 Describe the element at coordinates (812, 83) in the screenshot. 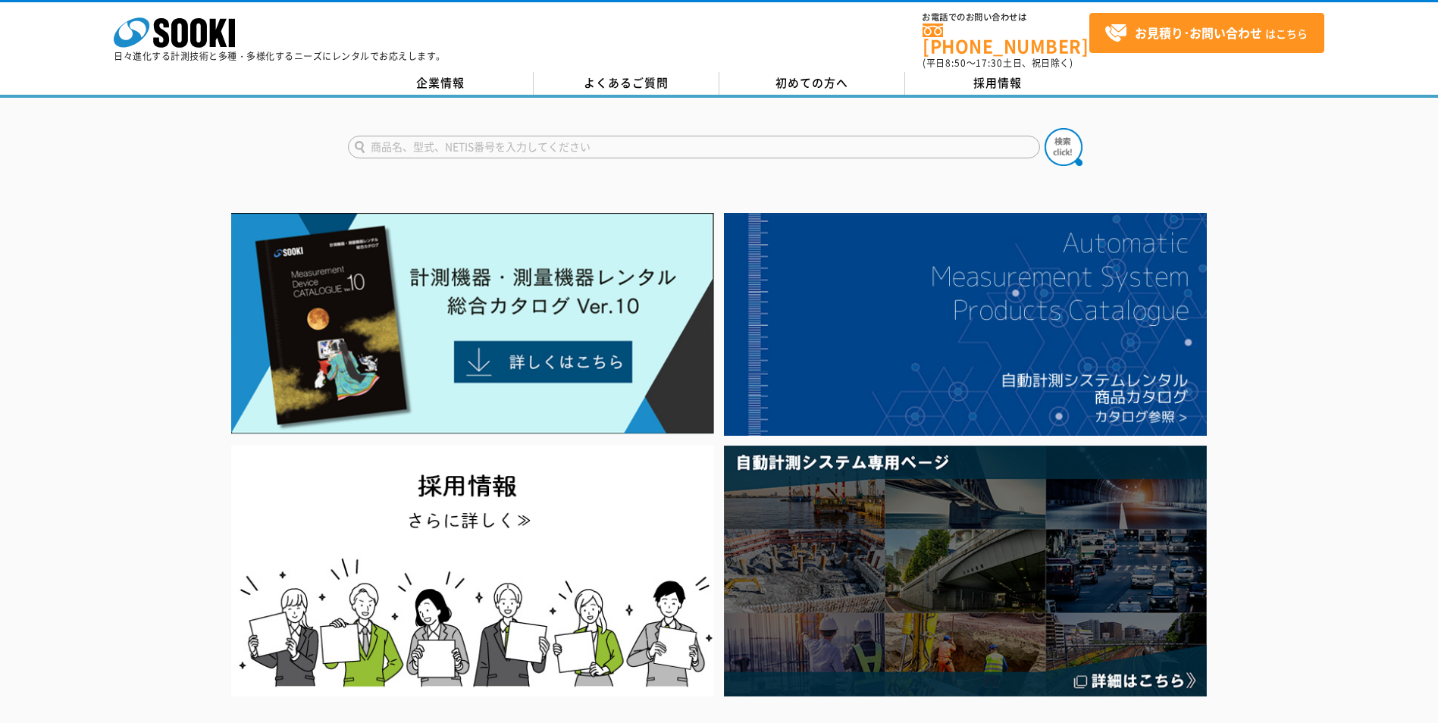

I see `a: 初めての方へ` at that location.